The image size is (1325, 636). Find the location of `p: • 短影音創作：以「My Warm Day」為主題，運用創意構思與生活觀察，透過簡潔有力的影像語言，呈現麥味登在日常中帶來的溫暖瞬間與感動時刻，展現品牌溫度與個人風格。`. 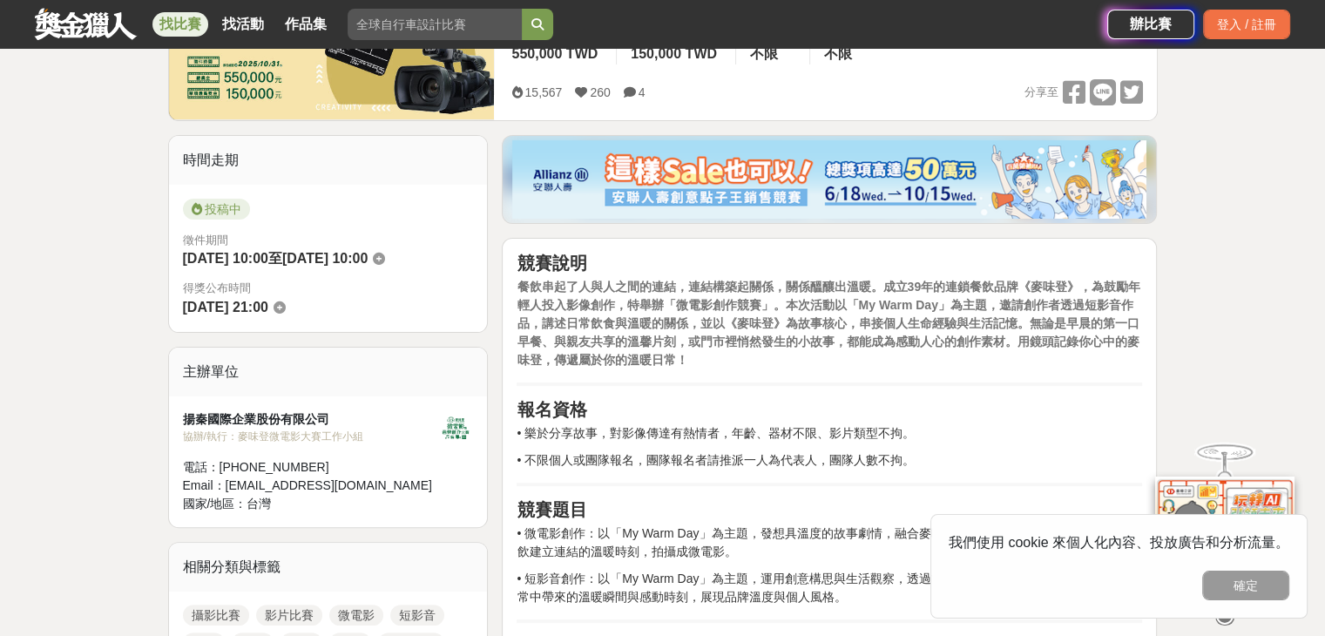

p: • 短影音創作：以「My Warm Day」為主題，運用創意構思與生活觀察，透過簡潔有力的影像語言，呈現麥味登在日常中帶來的溫暖瞬間與感動時刻，展現品牌溫度與個人風格。 is located at coordinates (829, 588).